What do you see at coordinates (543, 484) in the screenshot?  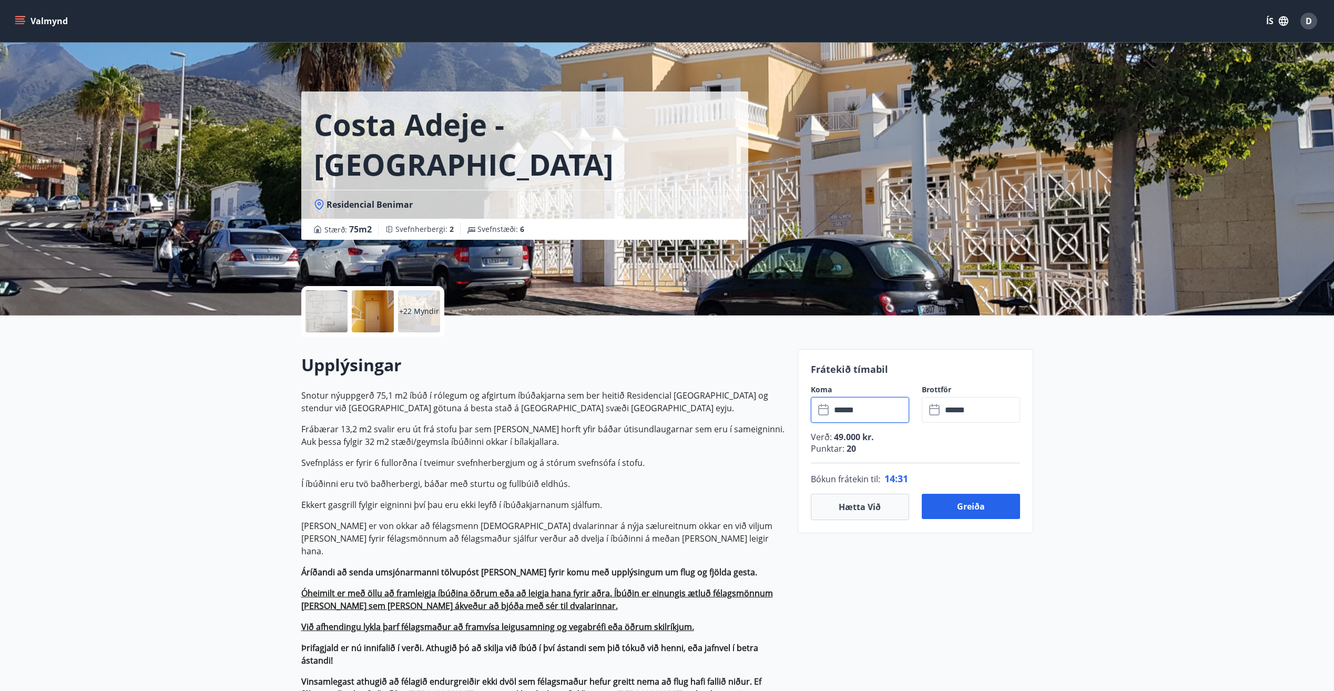 I see `p: Í íbúðinni eru tvö baðherbergi, báðar með sturtu og fullbúið eldhús.` at bounding box center [543, 484].